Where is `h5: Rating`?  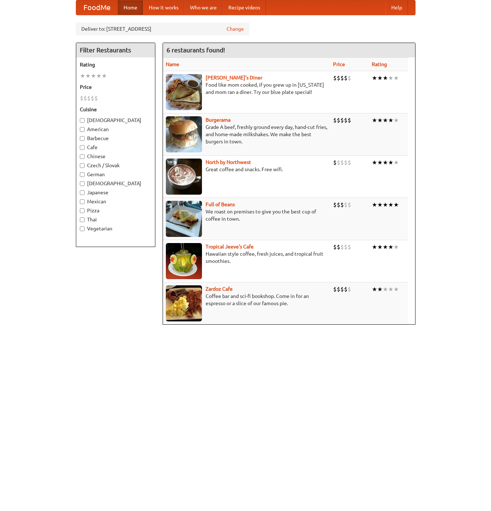
h5: Rating is located at coordinates (116, 65).